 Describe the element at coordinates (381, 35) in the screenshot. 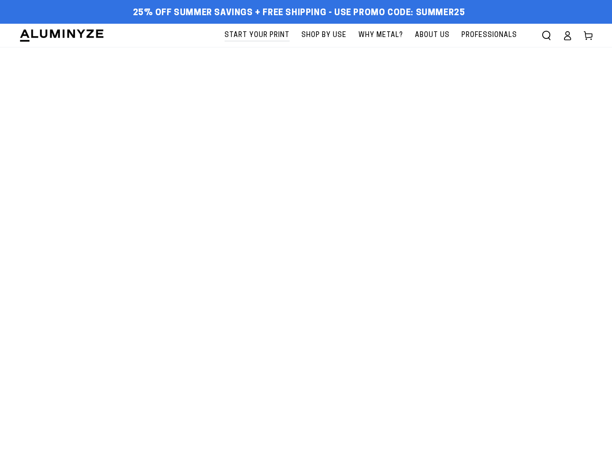

I see `a: Why Metal?` at that location.